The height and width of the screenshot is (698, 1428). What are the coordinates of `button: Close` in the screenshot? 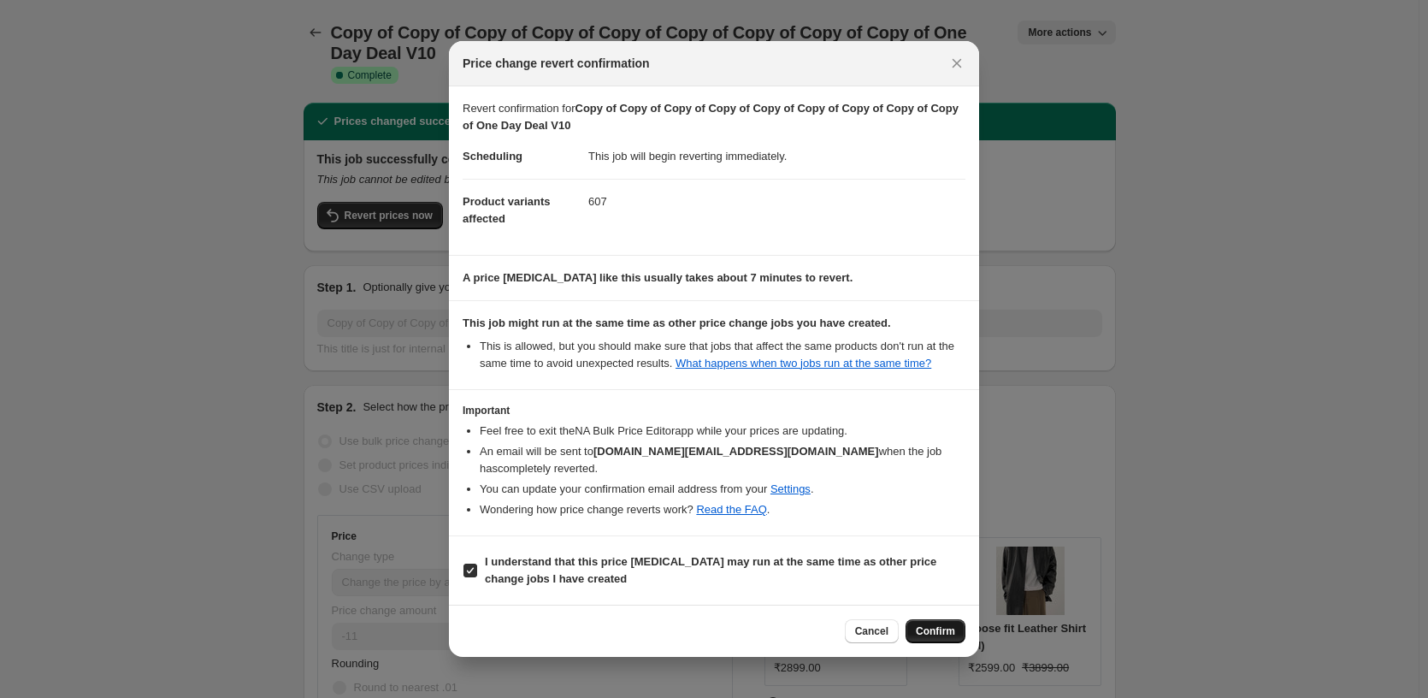 It's located at (957, 63).